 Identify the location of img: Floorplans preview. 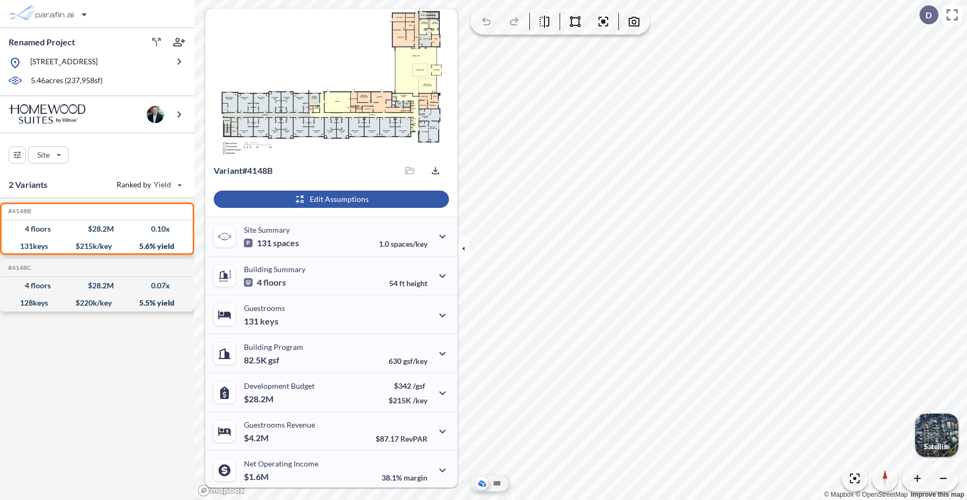
(331, 82).